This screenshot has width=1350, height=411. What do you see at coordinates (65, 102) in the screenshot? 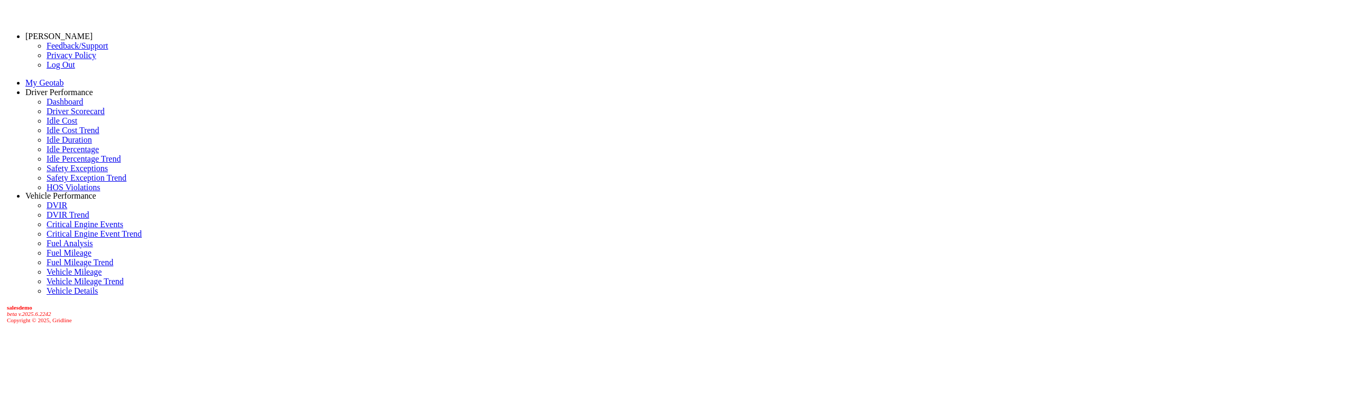
I see `a: Dashboard` at bounding box center [65, 102].